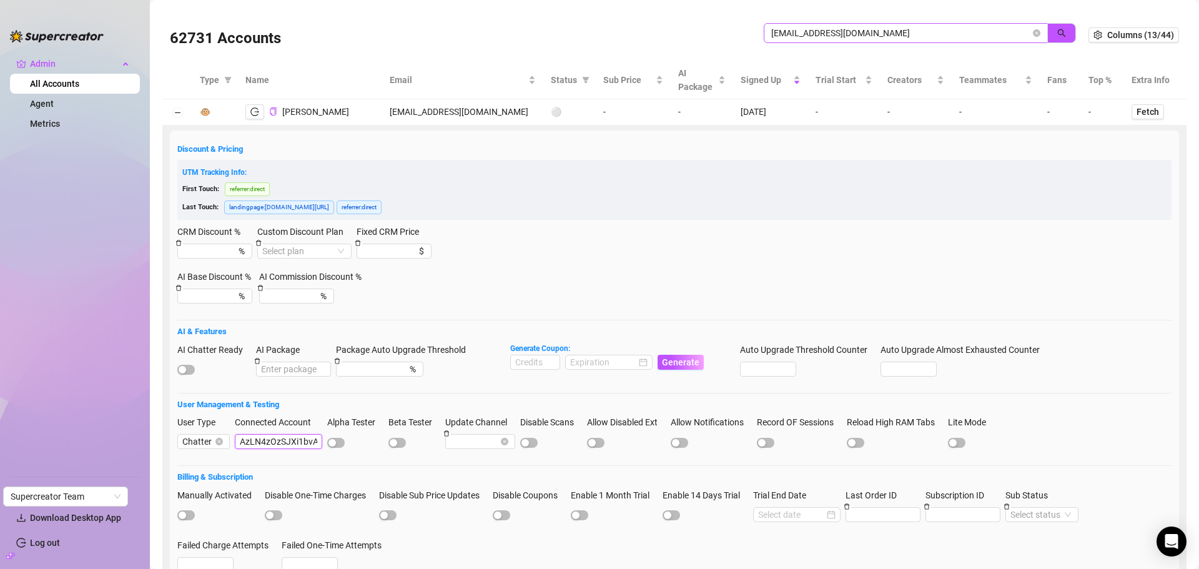 Image resolution: width=1199 pixels, height=569 pixels. What do you see at coordinates (255, 112) in the screenshot?
I see `span: logout` at bounding box center [255, 112].